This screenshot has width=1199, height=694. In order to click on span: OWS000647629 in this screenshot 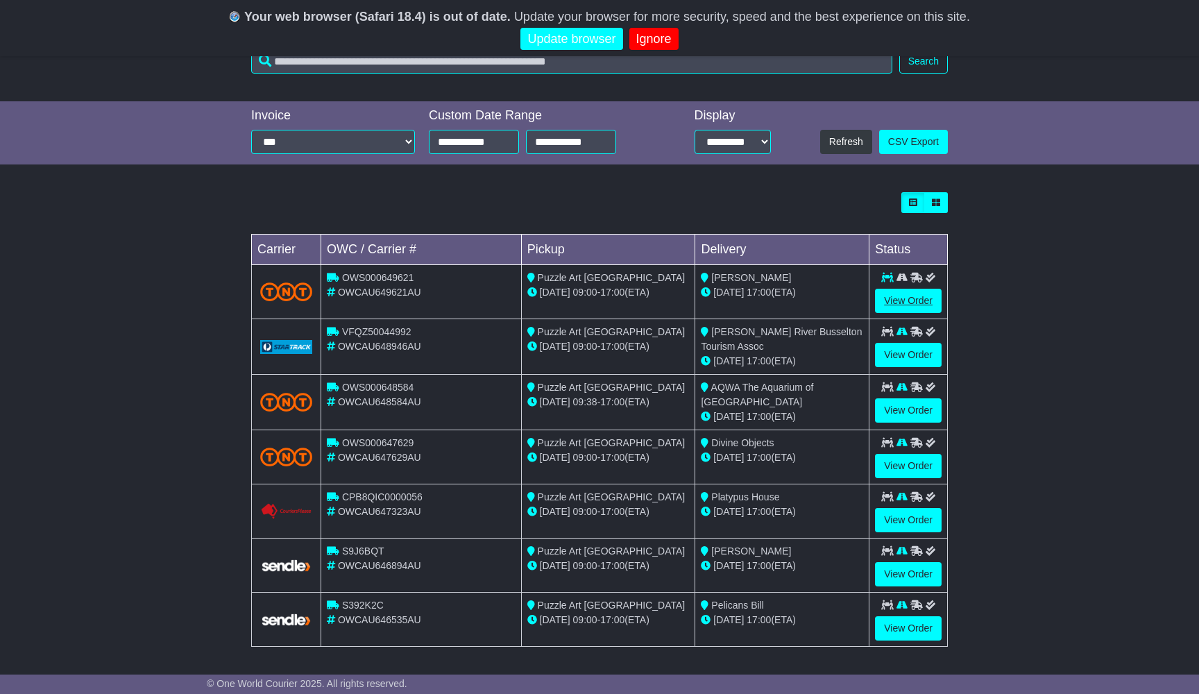, I will do `click(378, 443)`.